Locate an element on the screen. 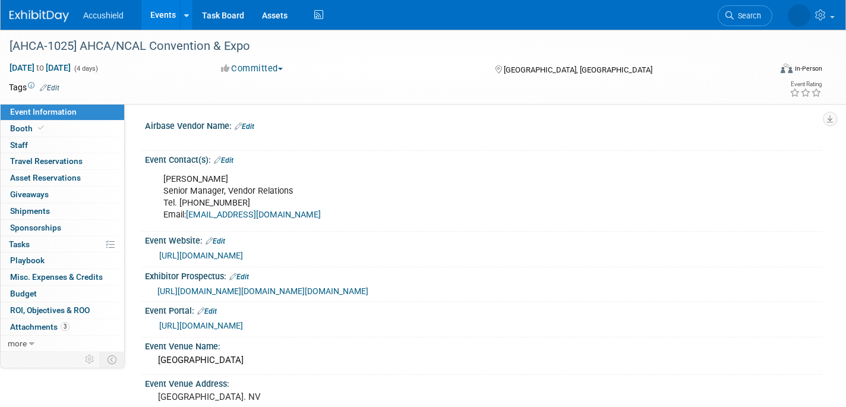 The width and height of the screenshot is (846, 407). div: Airbase Vendor Name: is located at coordinates (483, 125).